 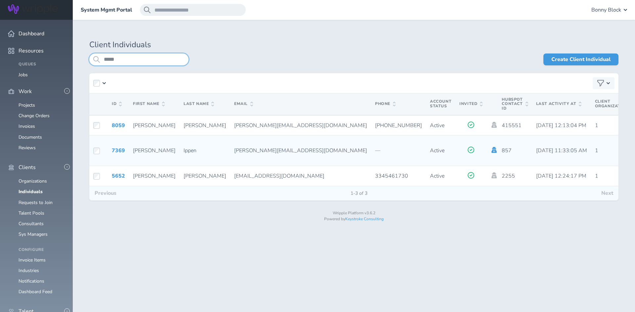 What do you see at coordinates (507, 151) in the screenshot?
I see `span: 857` at bounding box center [507, 151].